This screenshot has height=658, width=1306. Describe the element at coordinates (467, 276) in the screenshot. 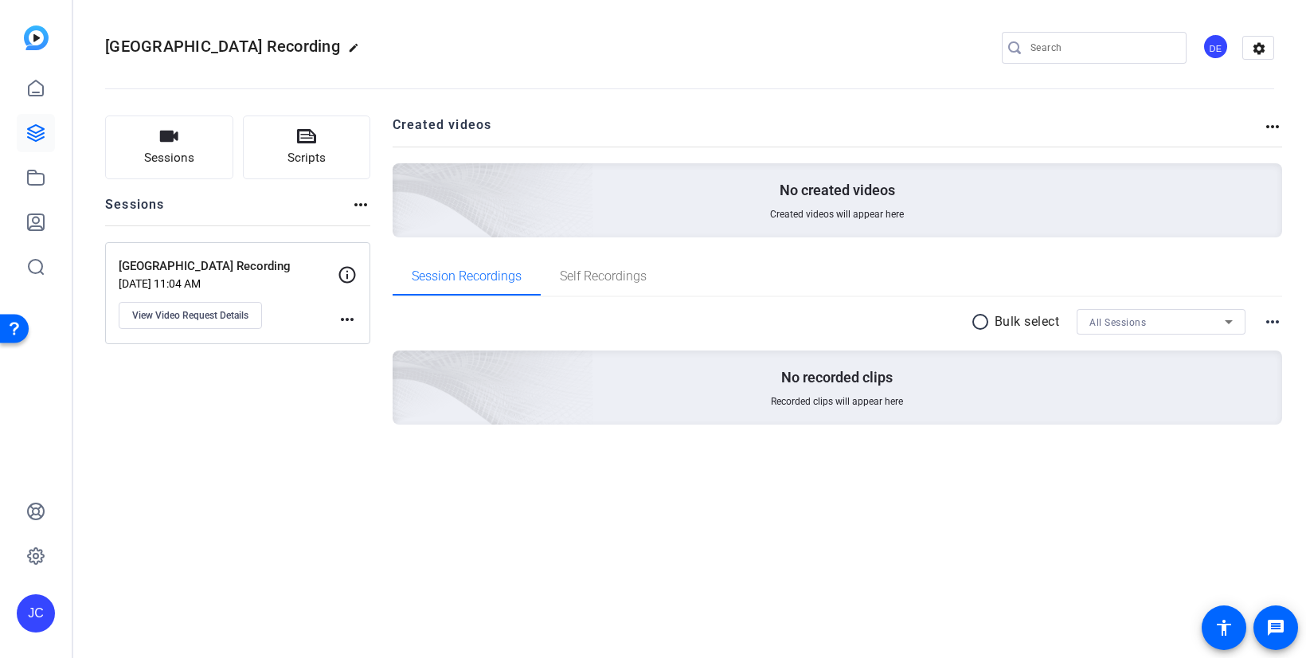

I see `span: Session Recordings` at that location.